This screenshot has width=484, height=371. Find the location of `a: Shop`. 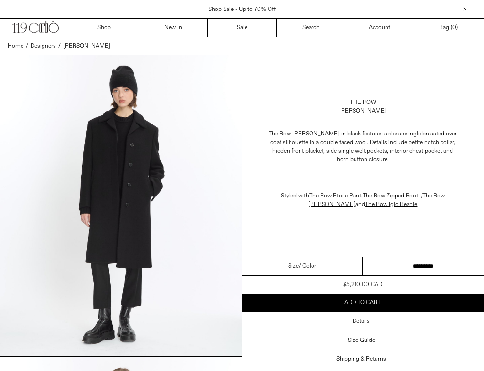

a: Shop is located at coordinates (105, 28).